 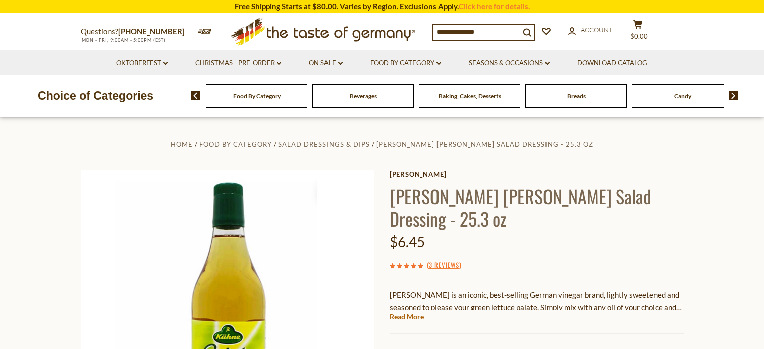 What do you see at coordinates (683, 96) in the screenshot?
I see `a: Candy` at bounding box center [683, 96].